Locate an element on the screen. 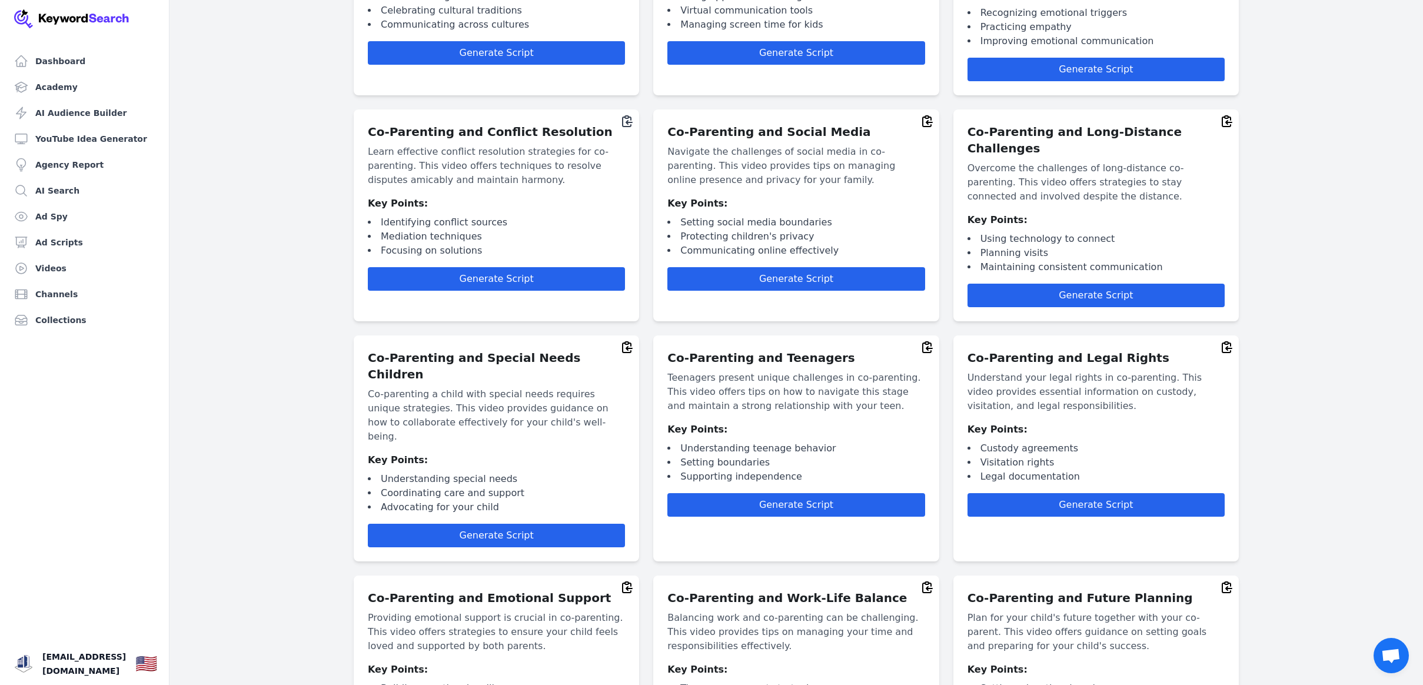 The image size is (1423, 685). li: Custody agreements is located at coordinates (1096, 448).